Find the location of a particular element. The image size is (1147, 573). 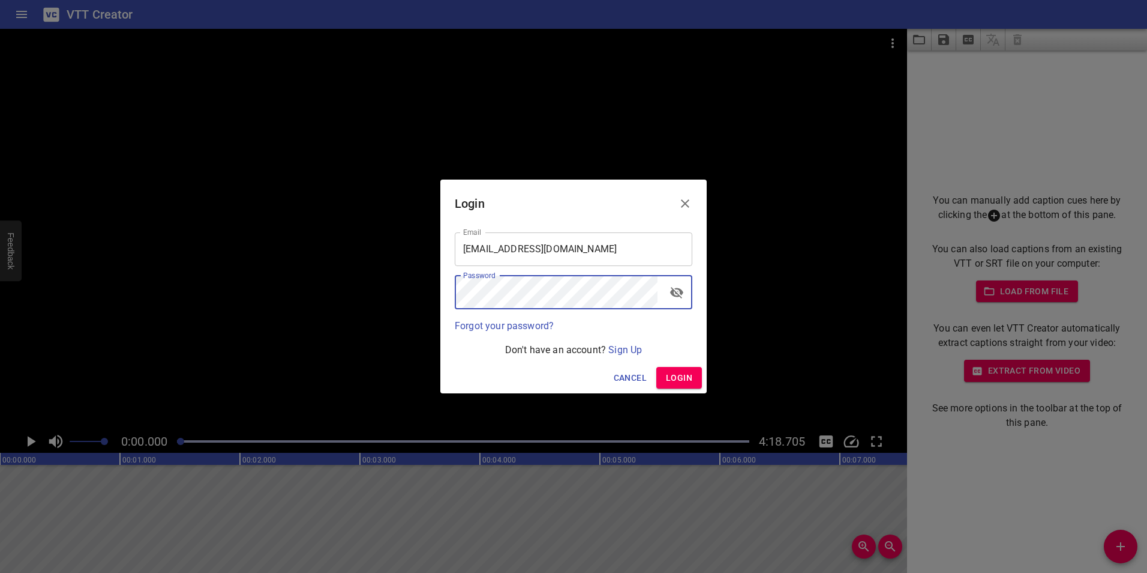

a: Sign Up is located at coordinates (625, 349).